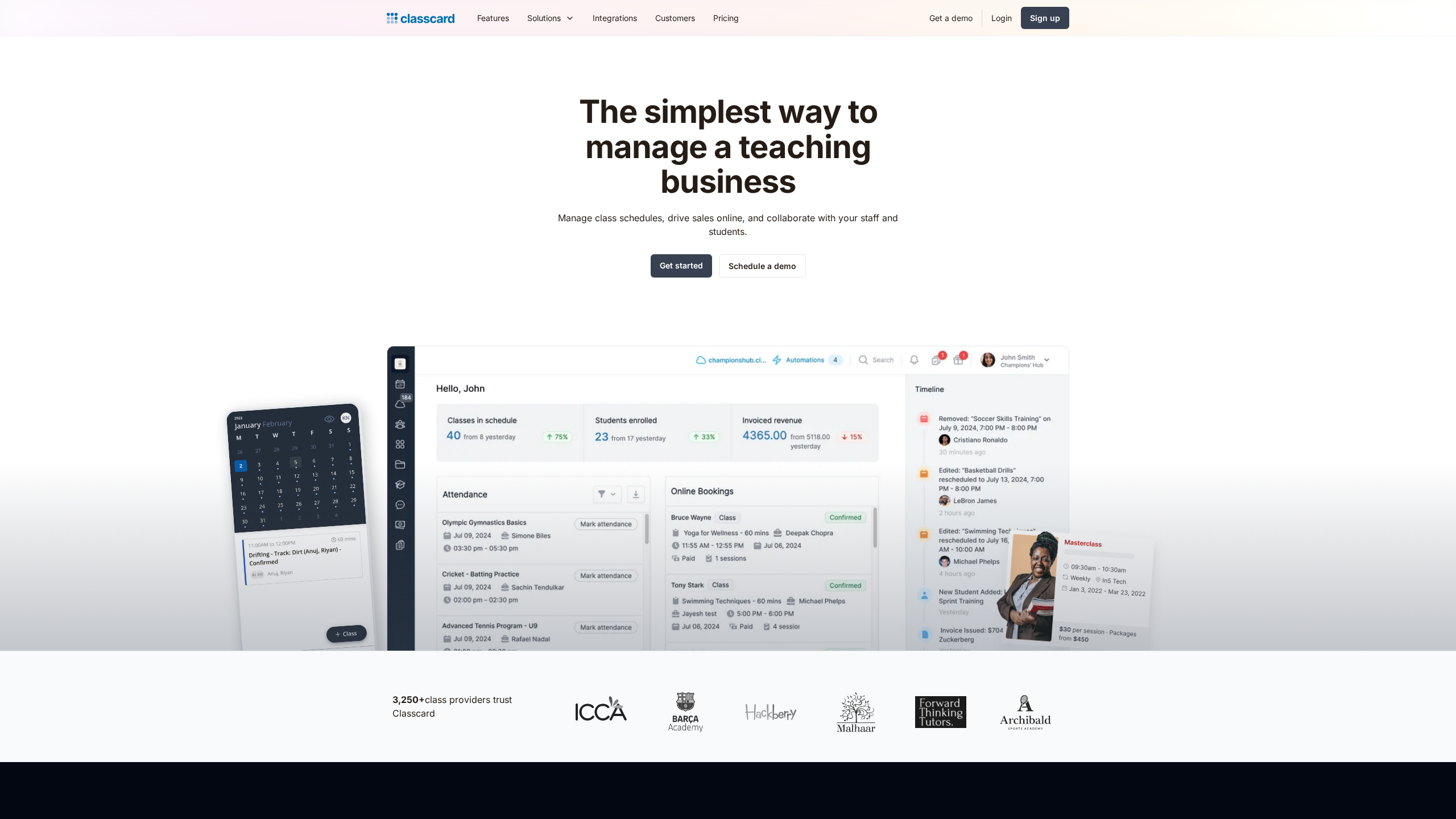 The height and width of the screenshot is (819, 1456). I want to click on a: Customers, so click(675, 17).